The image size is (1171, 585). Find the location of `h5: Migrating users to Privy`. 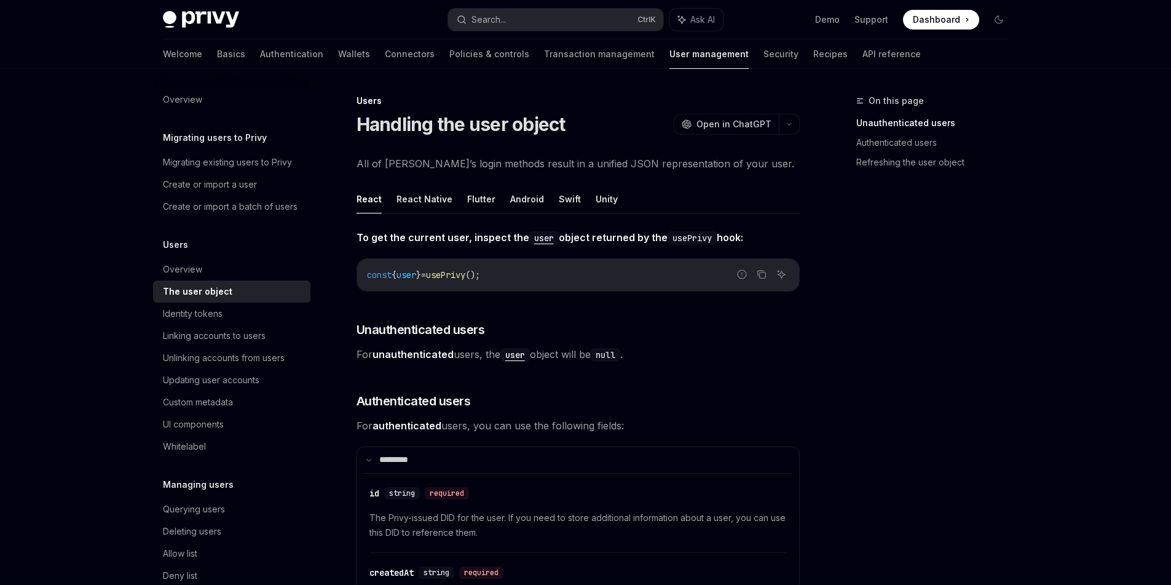

h5: Migrating users to Privy is located at coordinates (215, 138).